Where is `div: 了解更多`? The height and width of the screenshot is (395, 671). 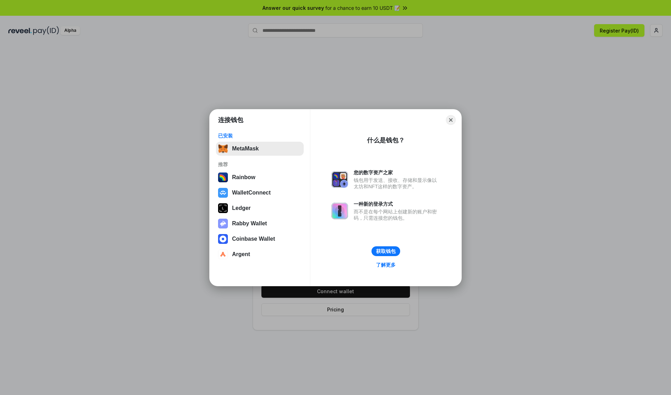
div: 了解更多 is located at coordinates (386, 265).